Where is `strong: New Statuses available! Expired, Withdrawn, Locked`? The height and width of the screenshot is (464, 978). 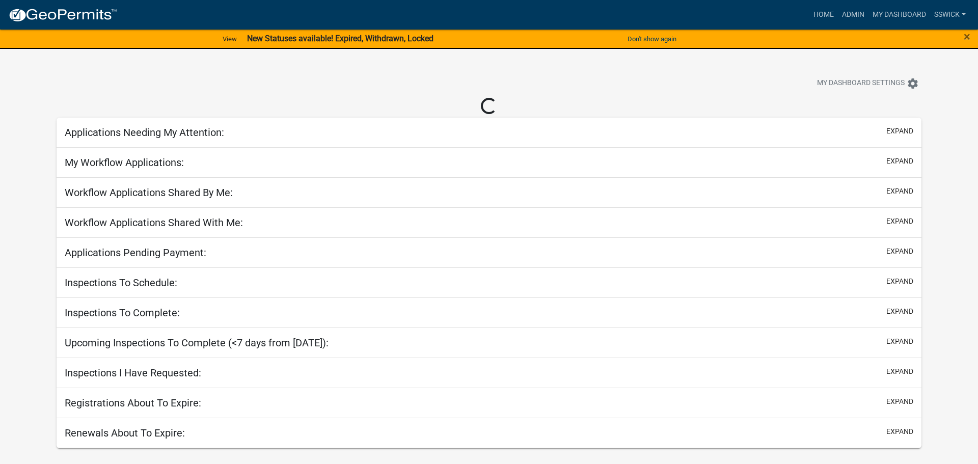 strong: New Statuses available! Expired, Withdrawn, Locked is located at coordinates (340, 38).